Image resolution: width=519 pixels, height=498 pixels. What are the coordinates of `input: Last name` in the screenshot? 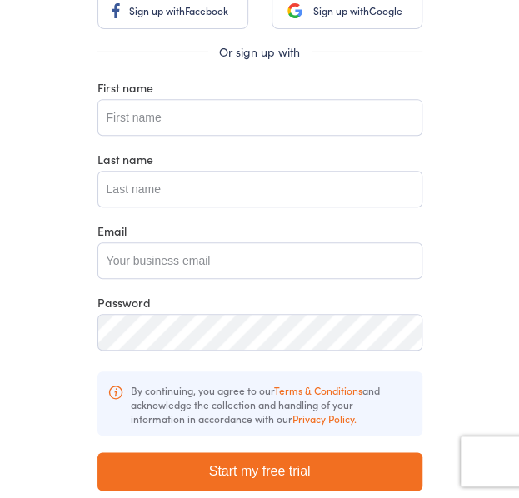 It's located at (260, 189).